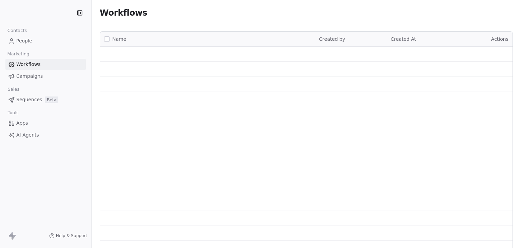 Image resolution: width=521 pixels, height=248 pixels. What do you see at coordinates (119, 39) in the screenshot?
I see `span: Name` at bounding box center [119, 39].